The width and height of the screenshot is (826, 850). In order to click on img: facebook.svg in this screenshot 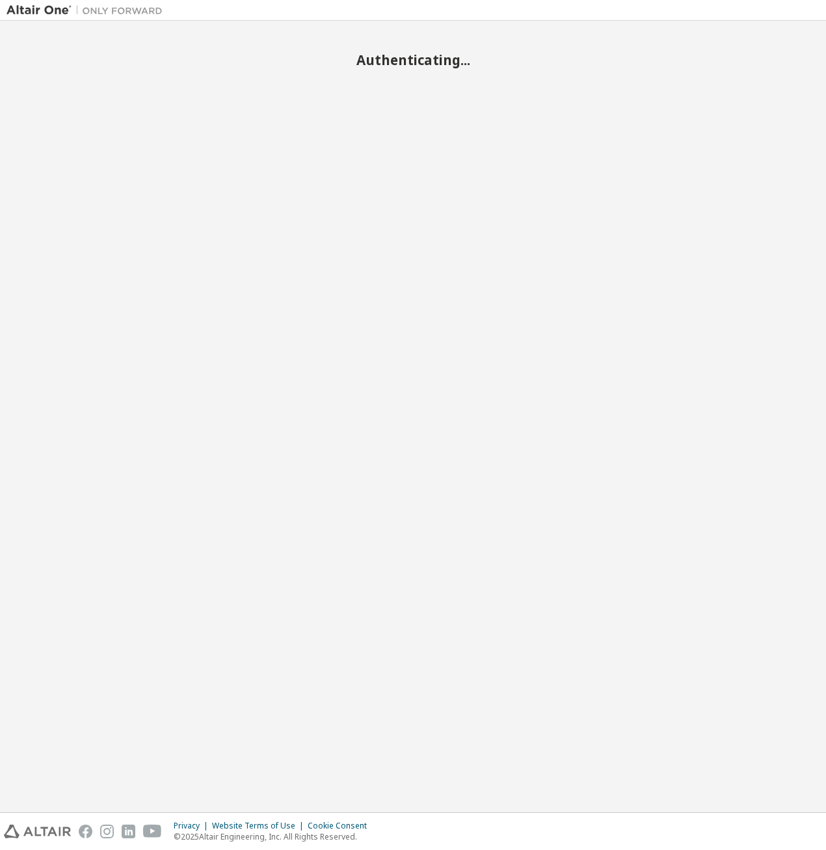, I will do `click(85, 831)`.